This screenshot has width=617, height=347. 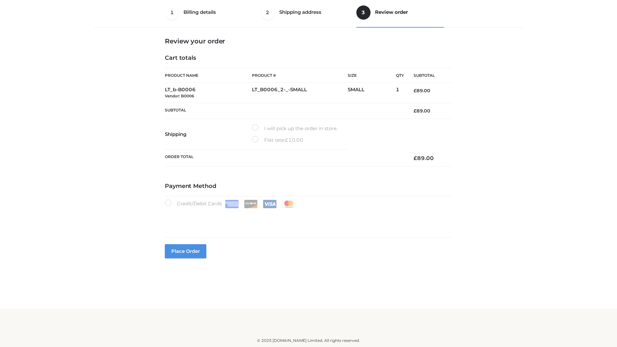 I want to click on th: Product Name, so click(x=208, y=75).